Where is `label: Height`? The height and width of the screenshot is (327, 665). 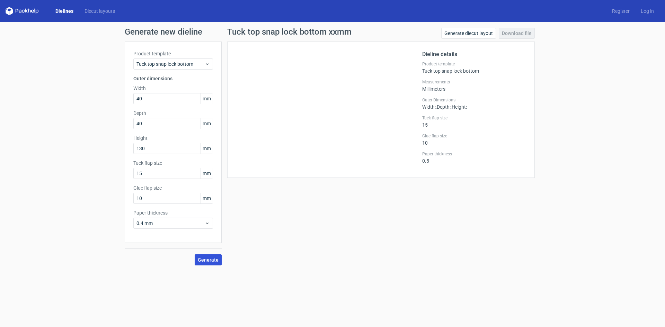 label: Height is located at coordinates (173, 138).